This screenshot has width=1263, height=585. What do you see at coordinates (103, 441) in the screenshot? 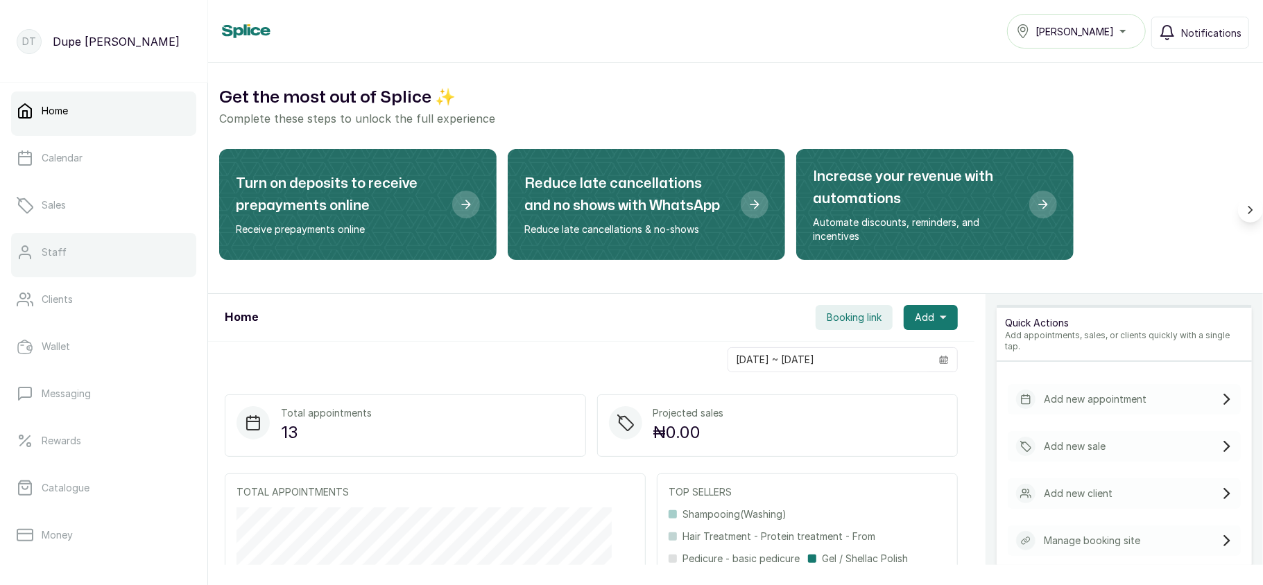
I see `a: Rewards` at bounding box center [103, 441].